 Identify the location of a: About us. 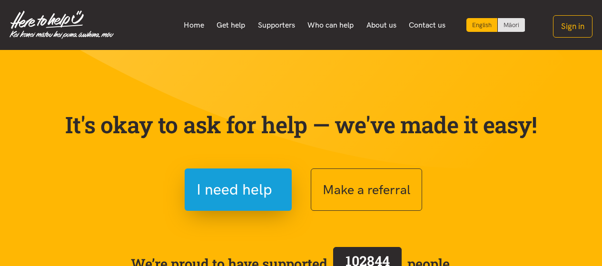
(382, 25).